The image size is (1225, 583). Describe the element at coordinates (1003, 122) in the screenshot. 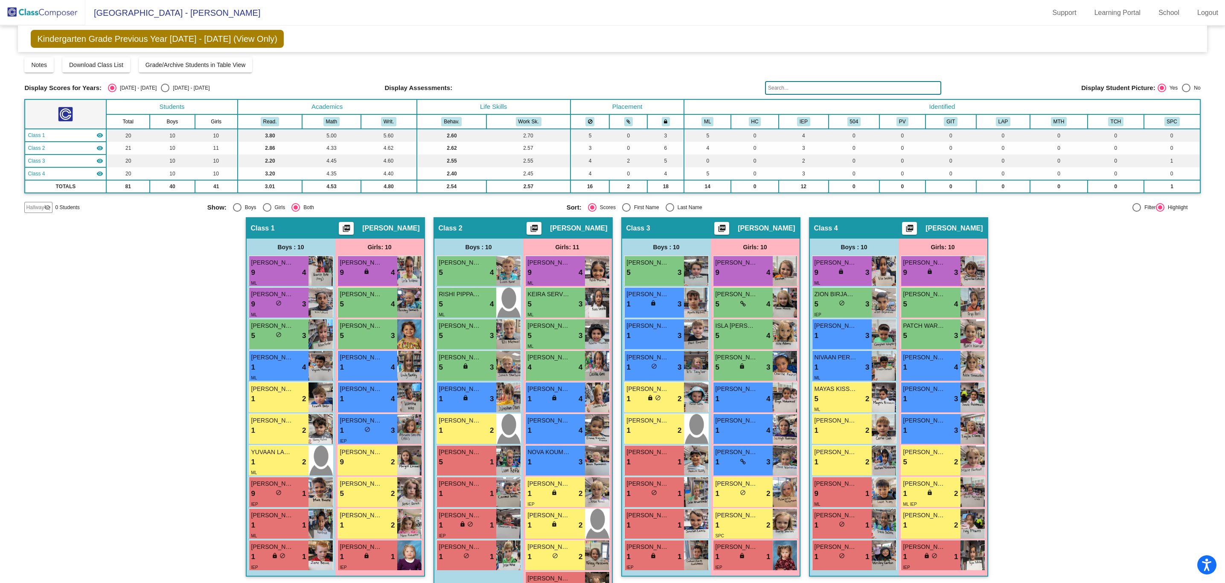

I see `button: LAP` at that location.